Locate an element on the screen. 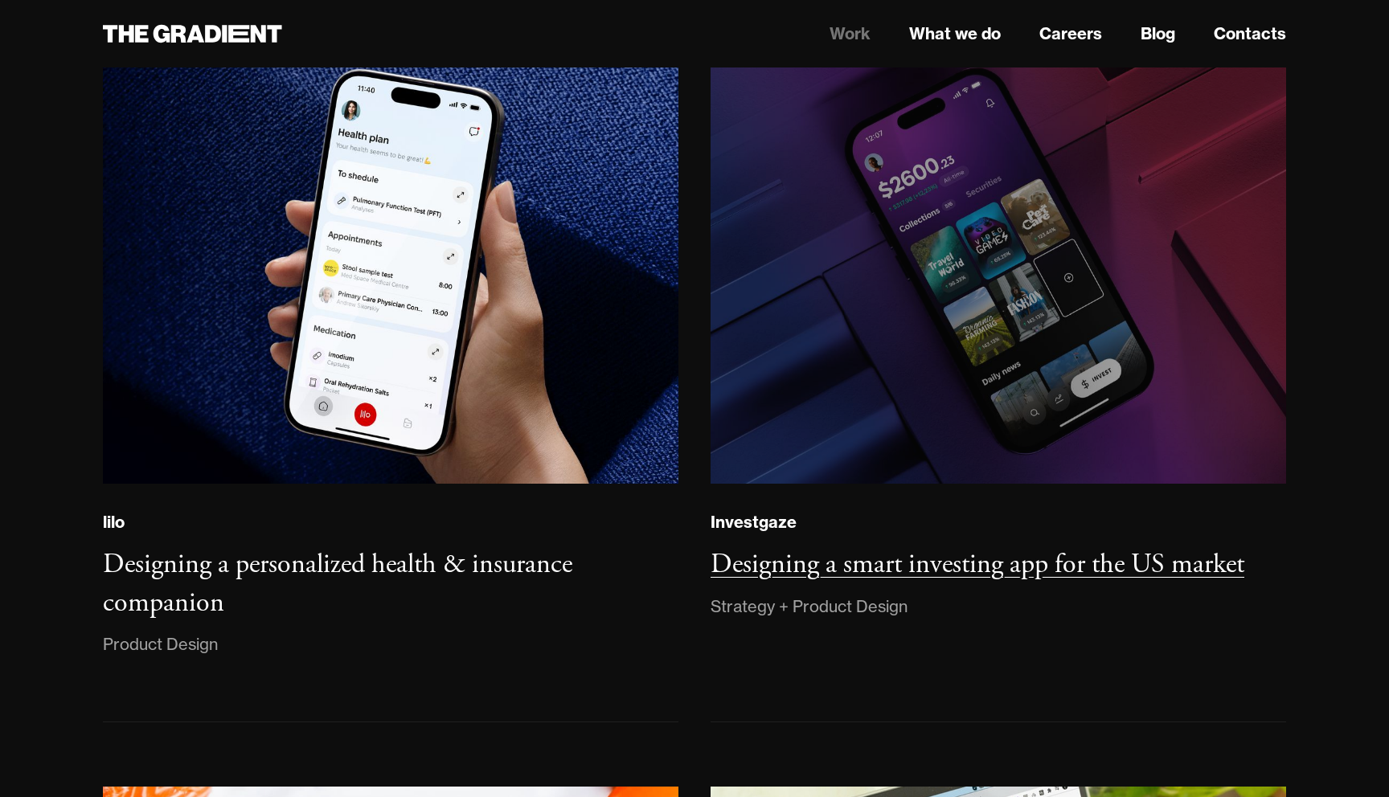  div: Product Design is located at coordinates (160, 645).